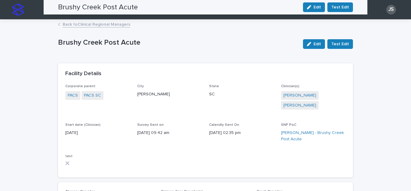  What do you see at coordinates (151, 125) in the screenshot?
I see `span: Survey Sent on` at bounding box center [151, 125].